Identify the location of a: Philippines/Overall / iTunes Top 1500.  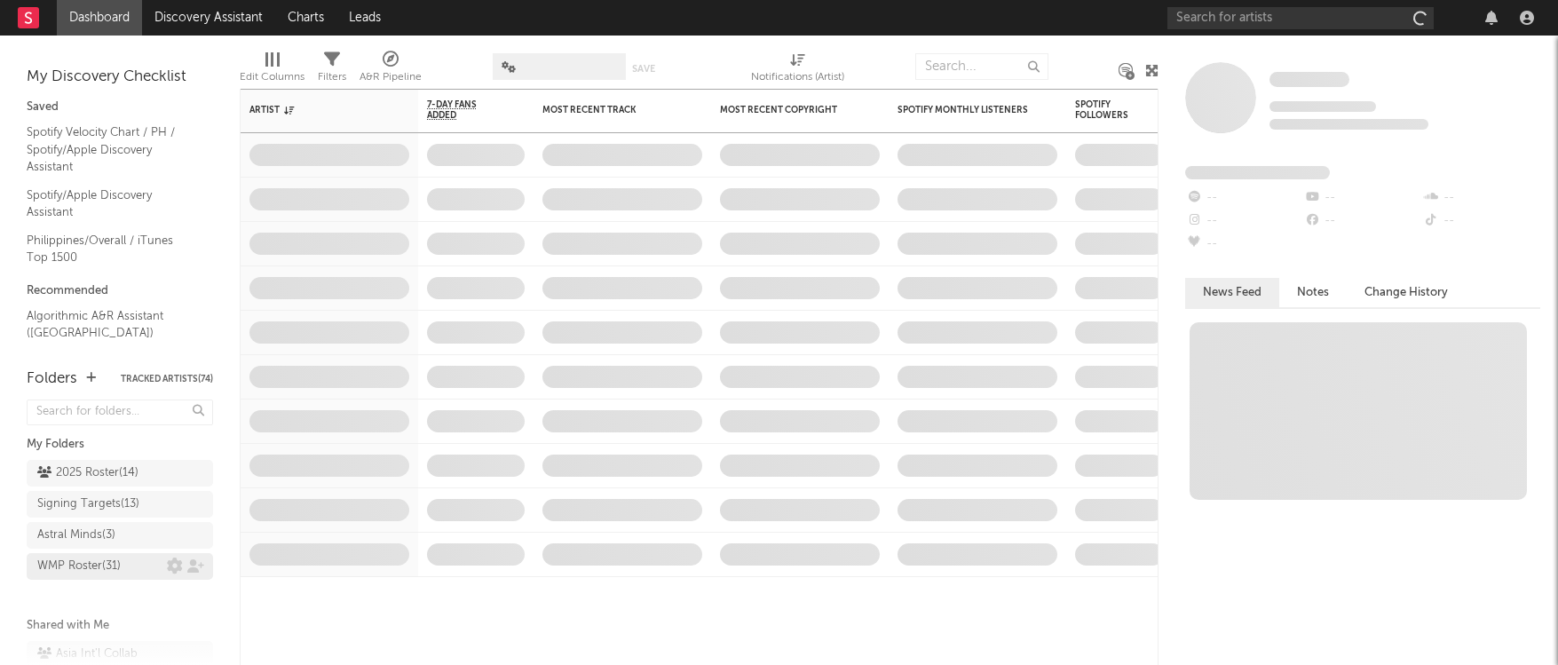
(111, 249).